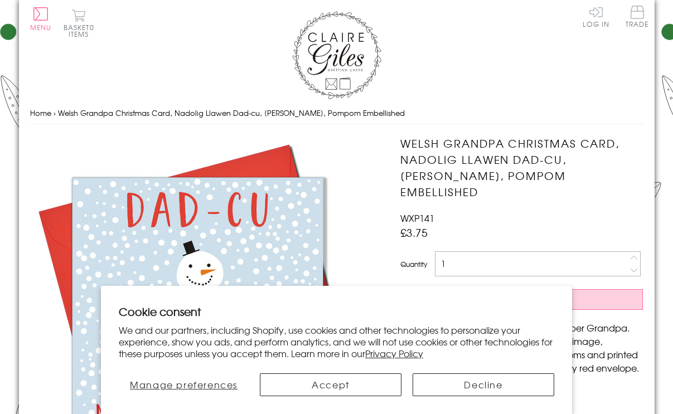  Describe the element at coordinates (331, 385) in the screenshot. I see `button: Accept` at that location.